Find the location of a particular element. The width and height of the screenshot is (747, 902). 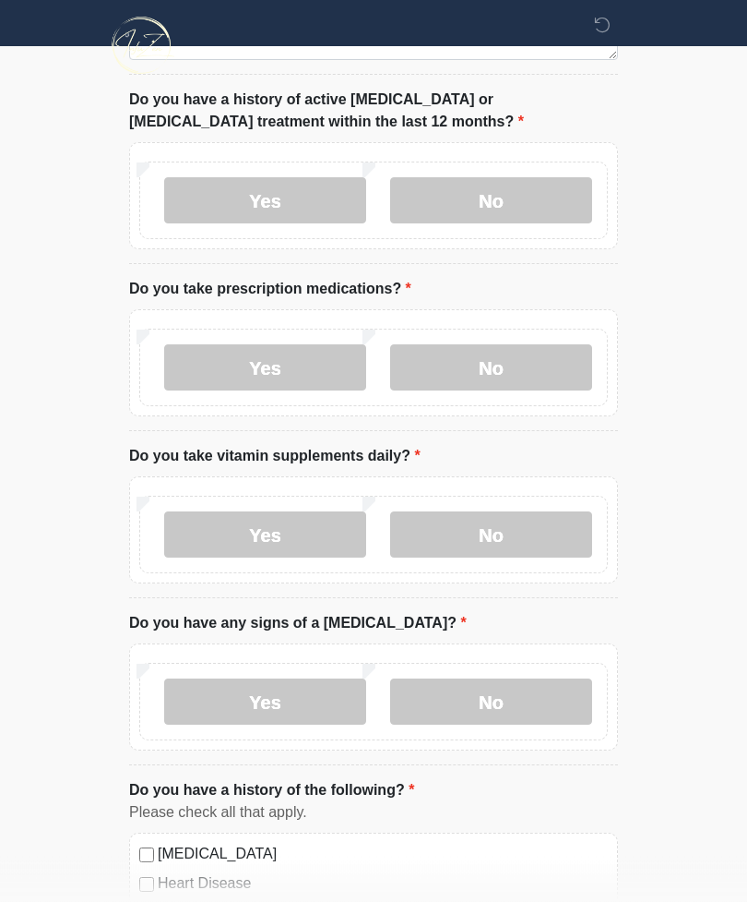

label: Heart Disease is located at coordinates (383, 884).